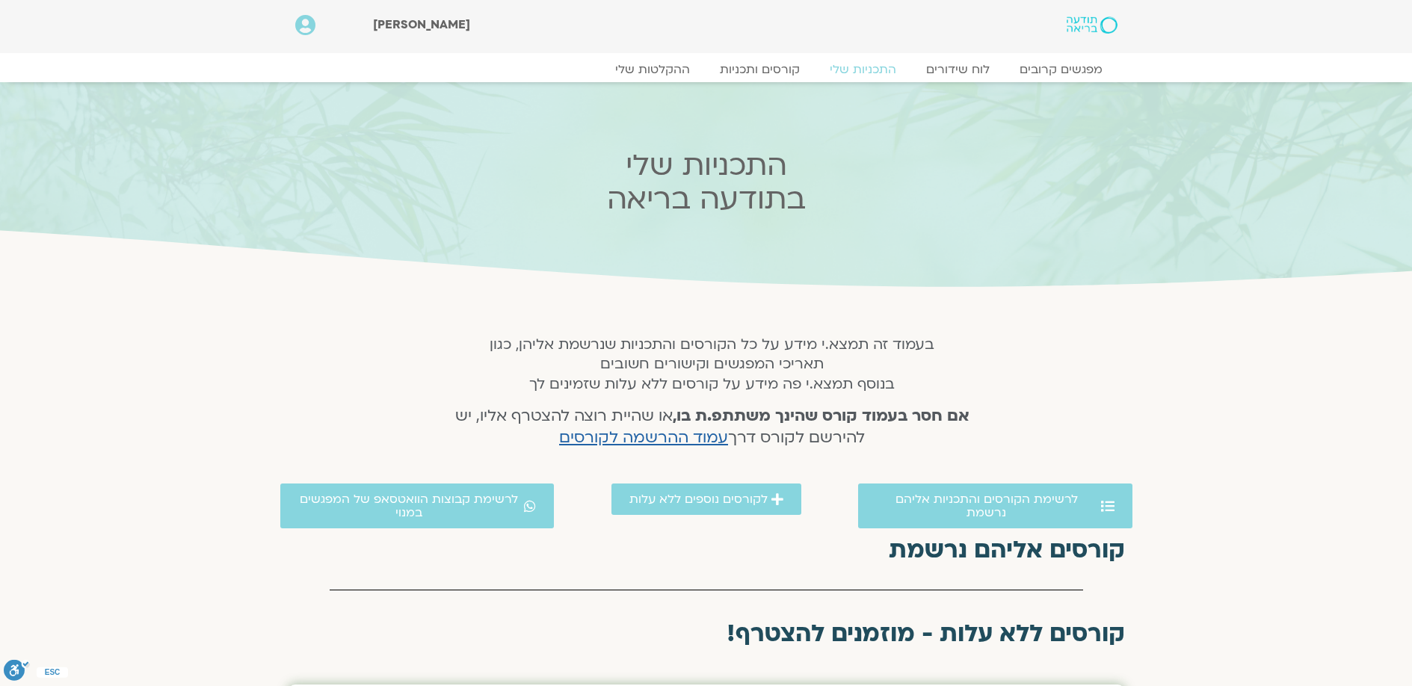 This screenshot has width=1412, height=686. Describe the element at coordinates (863, 70) in the screenshot. I see `a: התכניות שלי` at that location.